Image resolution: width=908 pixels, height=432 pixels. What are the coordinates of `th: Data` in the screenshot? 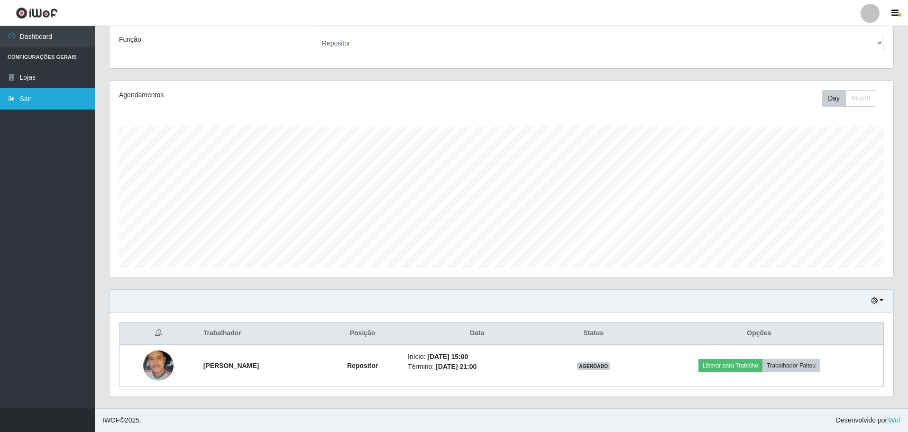 It's located at (477, 333).